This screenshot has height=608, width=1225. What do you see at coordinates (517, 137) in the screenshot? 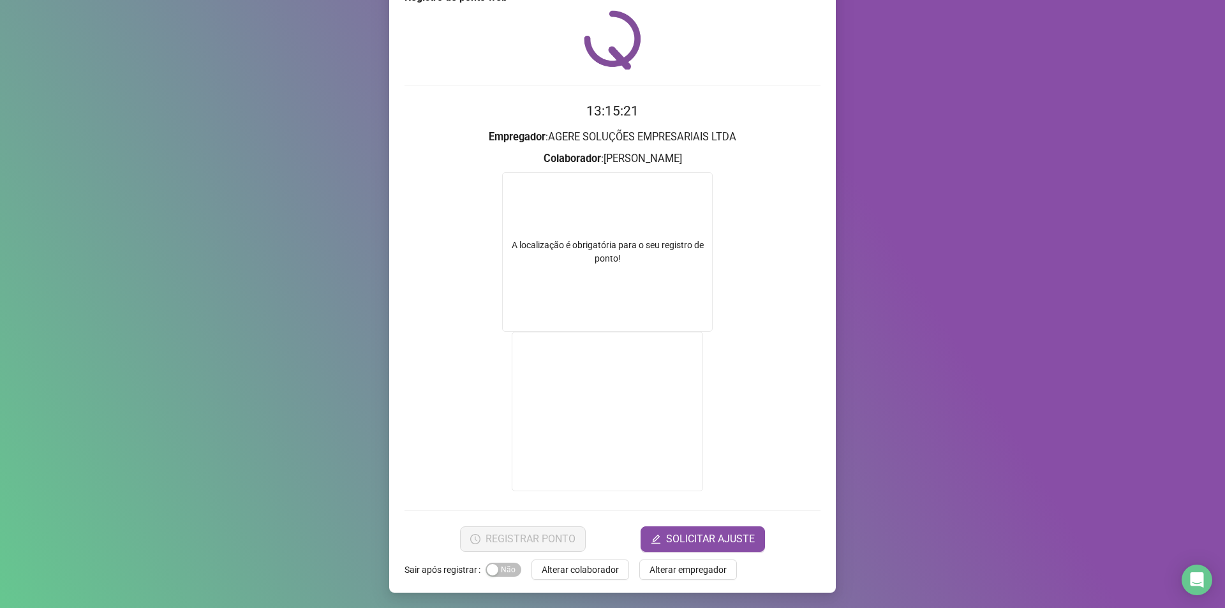
I see `strong: Empregador` at bounding box center [517, 137].